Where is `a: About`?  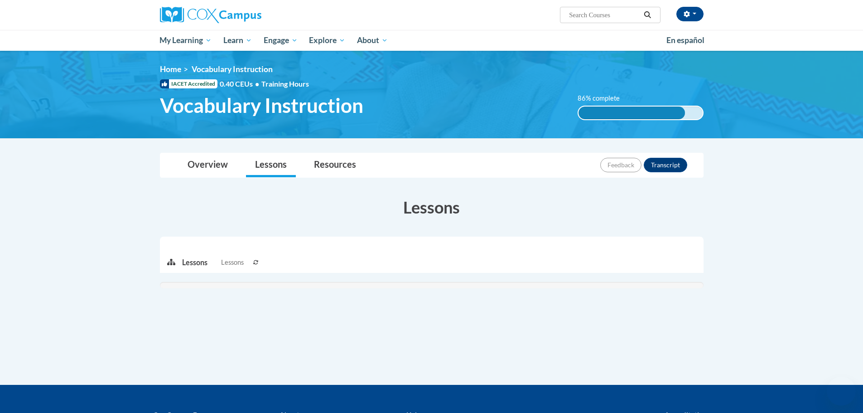
a: About is located at coordinates (372, 40).